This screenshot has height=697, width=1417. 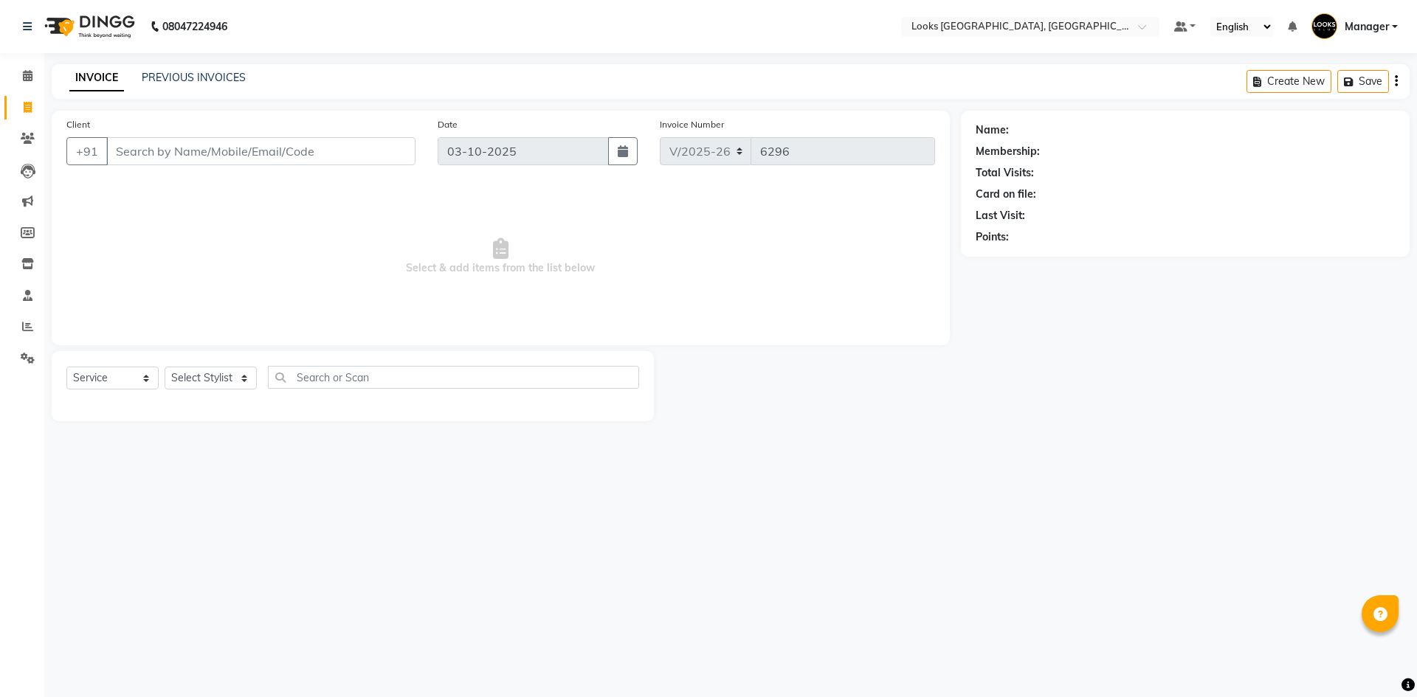 I want to click on button: +91, so click(x=87, y=151).